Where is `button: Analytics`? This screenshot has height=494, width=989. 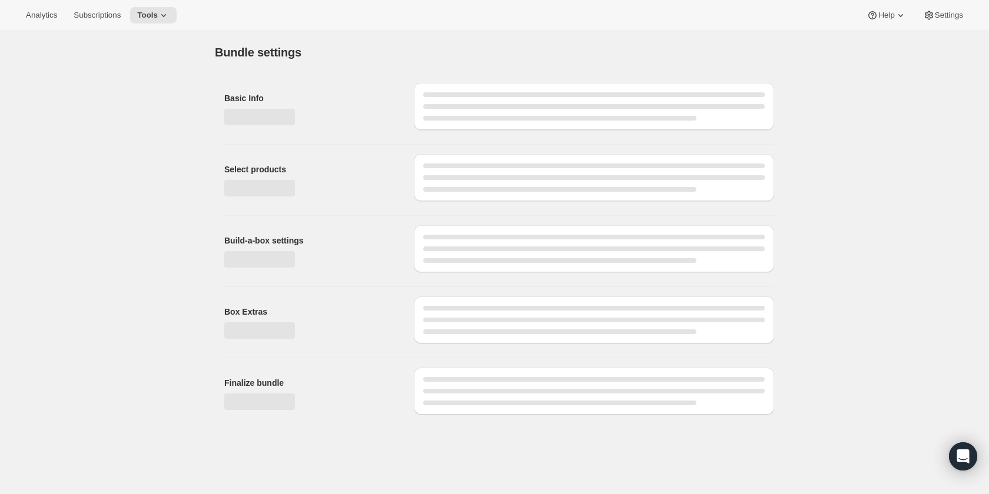
button: Analytics is located at coordinates (41, 15).